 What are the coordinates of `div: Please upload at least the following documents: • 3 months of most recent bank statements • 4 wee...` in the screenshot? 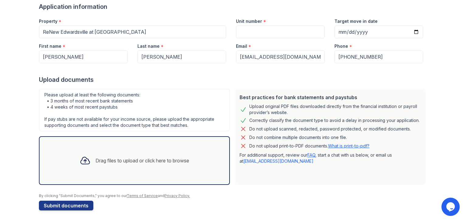 It's located at (134, 110).